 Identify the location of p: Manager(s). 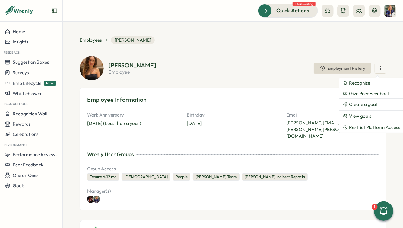
(134, 191).